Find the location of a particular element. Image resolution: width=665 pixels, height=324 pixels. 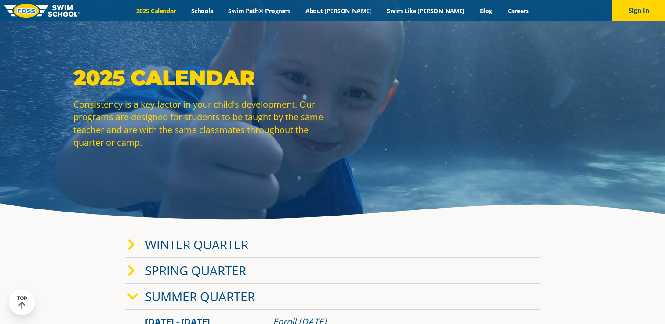

a: Winter Quarter is located at coordinates (196, 245).